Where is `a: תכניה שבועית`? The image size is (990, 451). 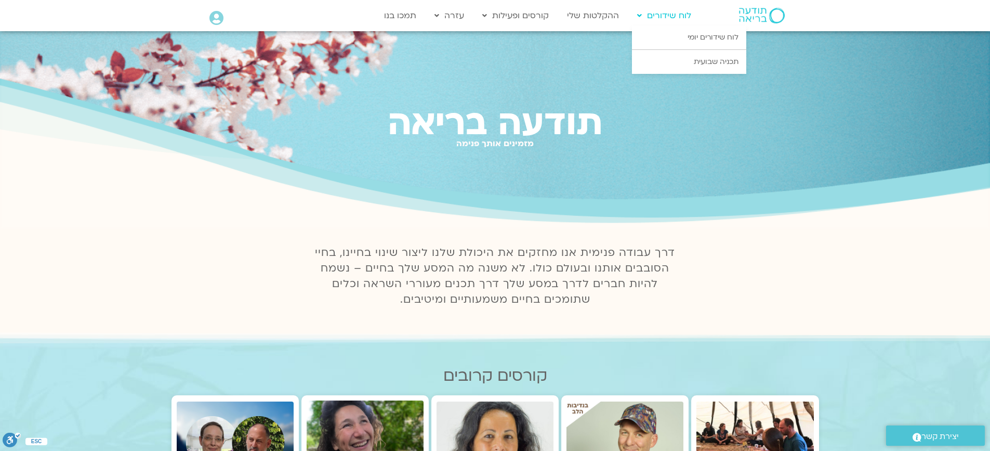 a: תכניה שבועית is located at coordinates (689, 62).